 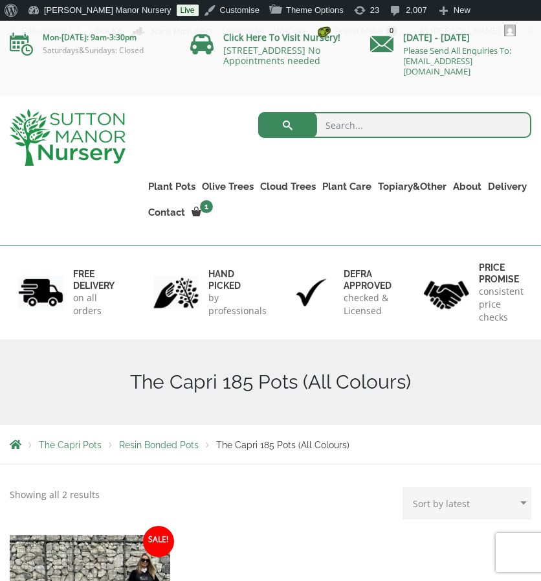 What do you see at coordinates (176, 292) in the screenshot?
I see `img: 2.jpg` at bounding box center [176, 292].